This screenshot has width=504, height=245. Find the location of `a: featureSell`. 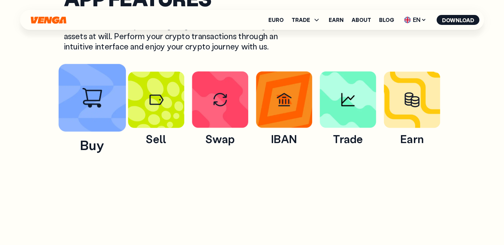

a: featureSell is located at coordinates (156, 125).